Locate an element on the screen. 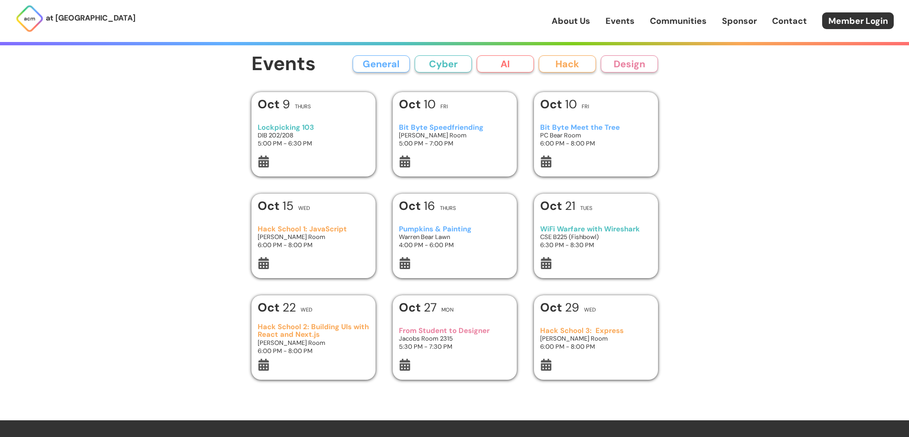 The image size is (909, 437). button: Design is located at coordinates (630, 64).